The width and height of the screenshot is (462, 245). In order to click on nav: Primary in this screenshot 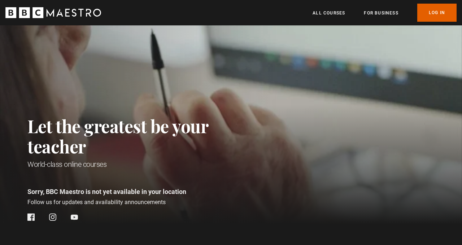, I will do `click(385, 13)`.